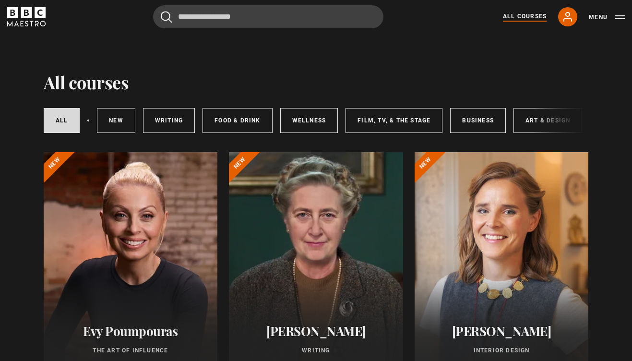 Image resolution: width=632 pixels, height=361 pixels. Describe the element at coordinates (316, 350) in the screenshot. I see `p: Writing` at that location.